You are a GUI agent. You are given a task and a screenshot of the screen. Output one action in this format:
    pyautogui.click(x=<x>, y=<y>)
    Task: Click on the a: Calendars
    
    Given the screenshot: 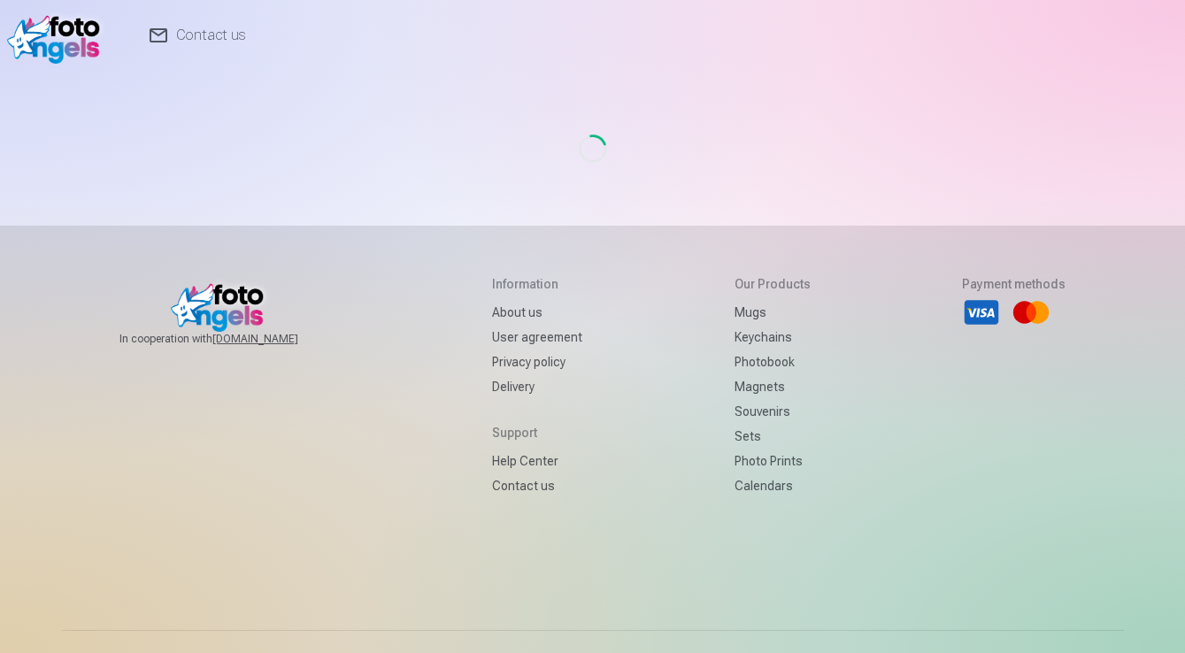 What is the action you would take?
    pyautogui.click(x=773, y=486)
    